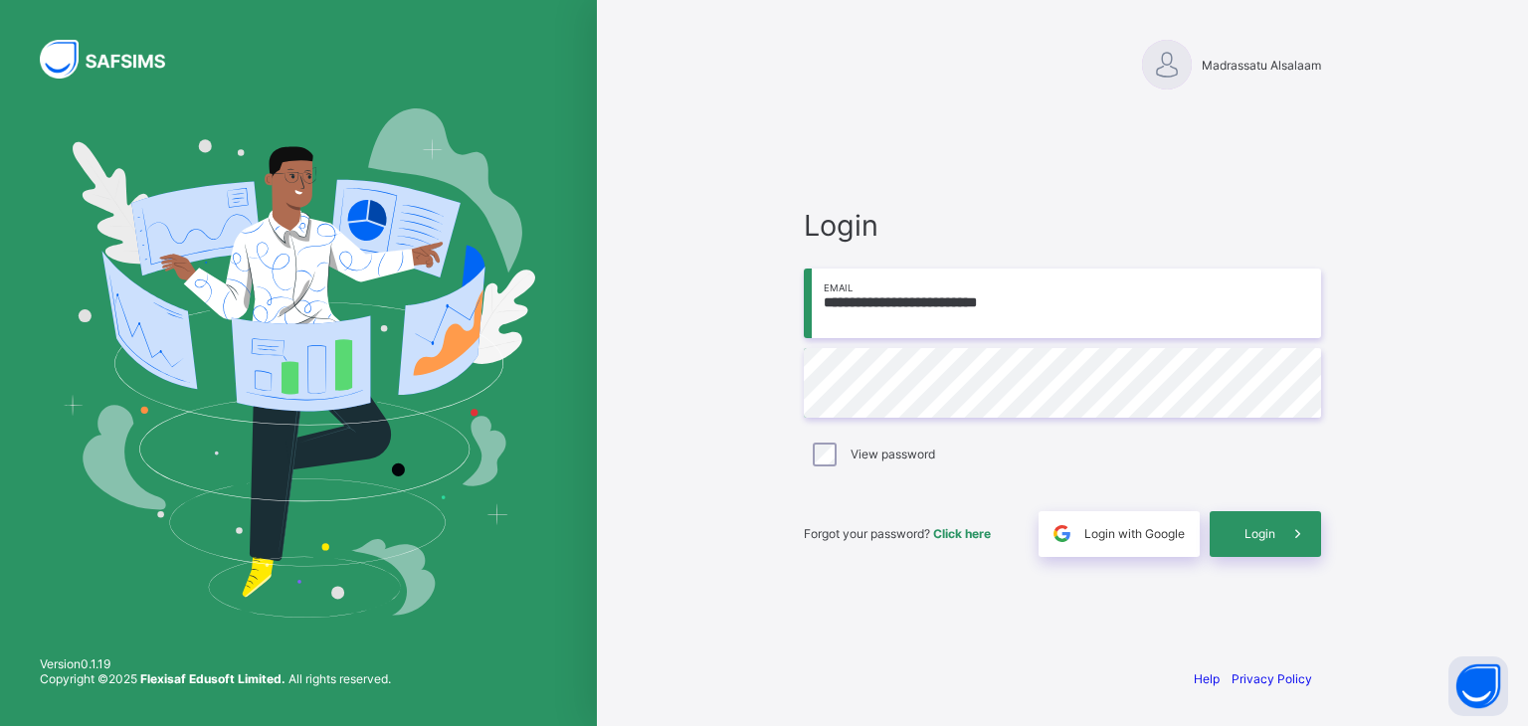  What do you see at coordinates (1207, 679) in the screenshot?
I see `a: Help` at bounding box center [1207, 679].